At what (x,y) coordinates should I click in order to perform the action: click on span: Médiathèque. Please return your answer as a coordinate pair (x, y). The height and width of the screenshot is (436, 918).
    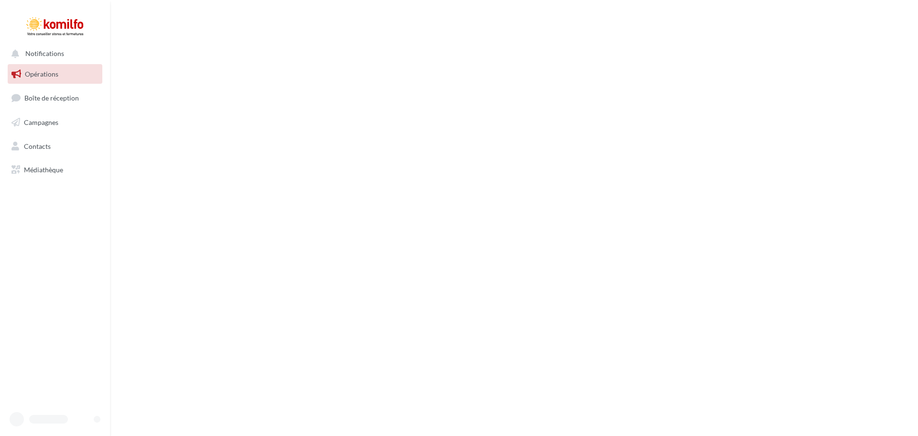
    Looking at the image, I should click on (44, 169).